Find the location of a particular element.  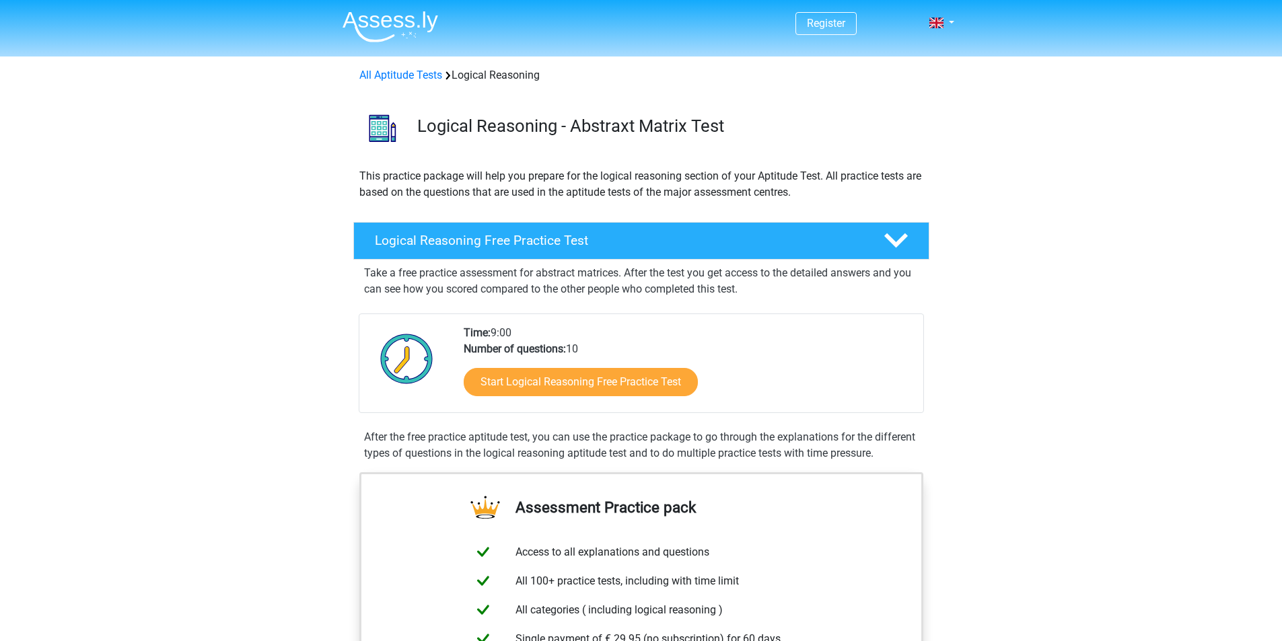

div: 9:00 10 is located at coordinates (688, 369).